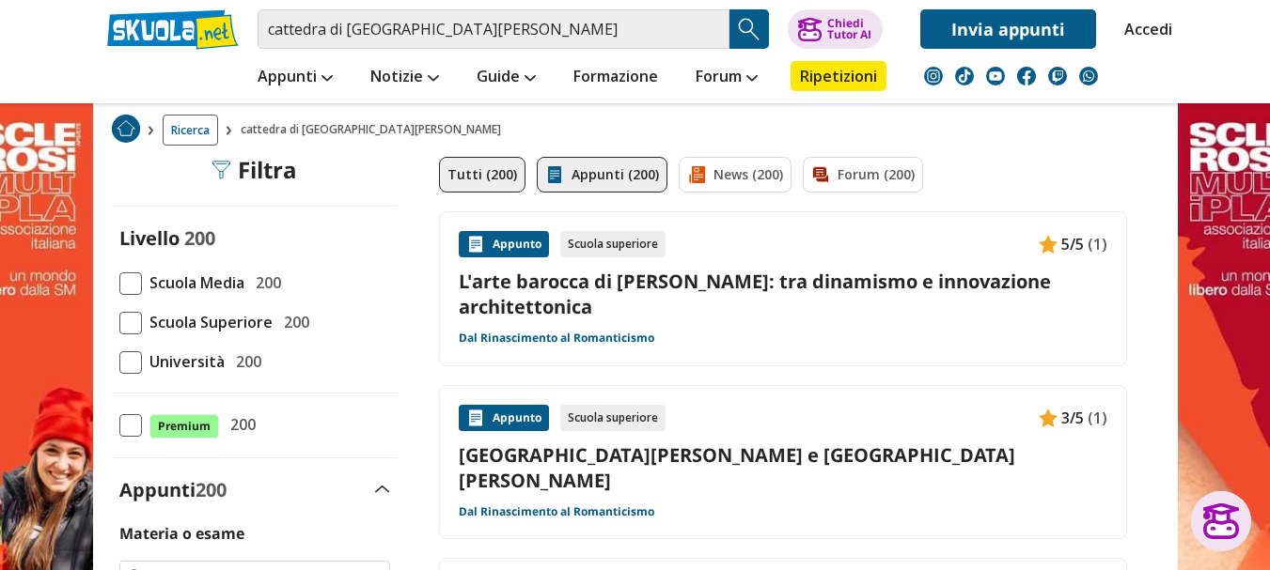 The image size is (1270, 570). Describe the element at coordinates (382, 490) in the screenshot. I see `img: Apri e chiudi sezione` at that location.